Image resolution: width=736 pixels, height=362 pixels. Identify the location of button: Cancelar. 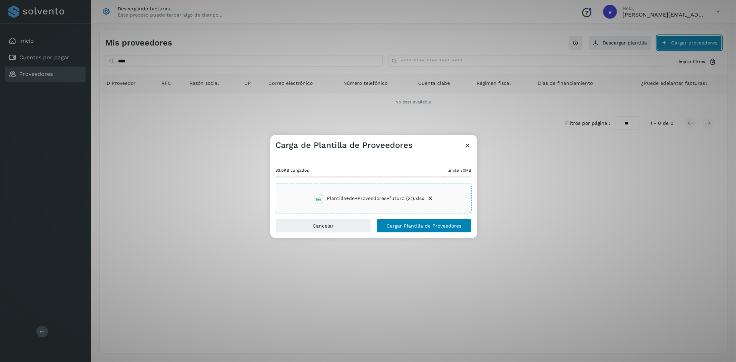
(323, 226).